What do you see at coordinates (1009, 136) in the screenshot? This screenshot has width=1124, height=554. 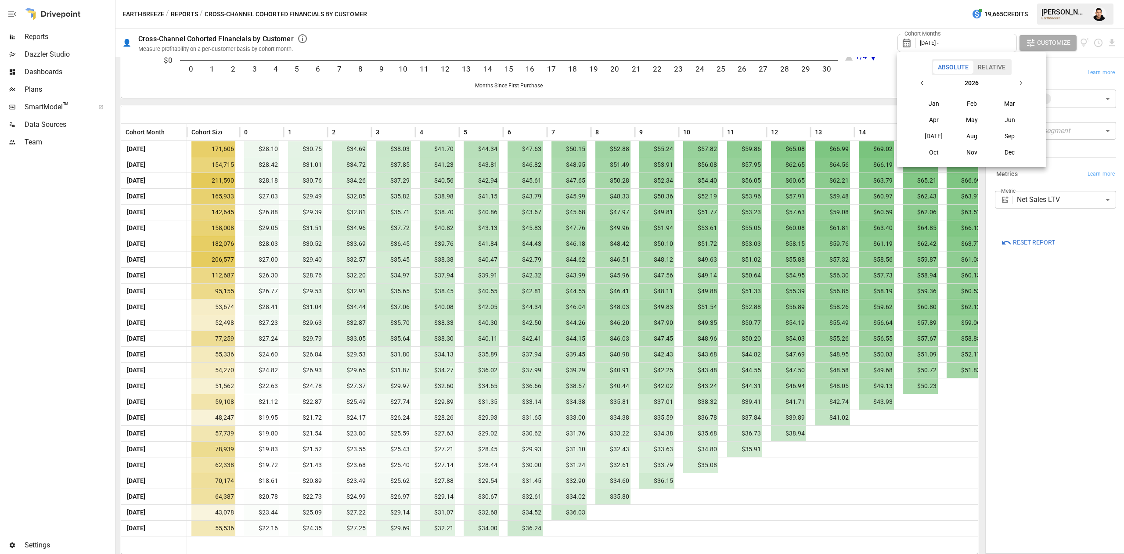 I see `button: Sep` at bounding box center [1009, 136].